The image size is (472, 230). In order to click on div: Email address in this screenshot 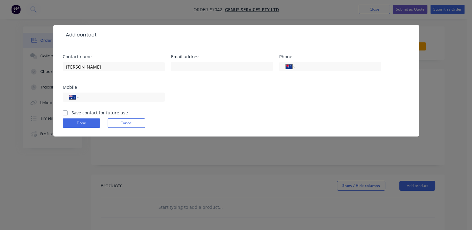, I will do `click(222, 57)`.